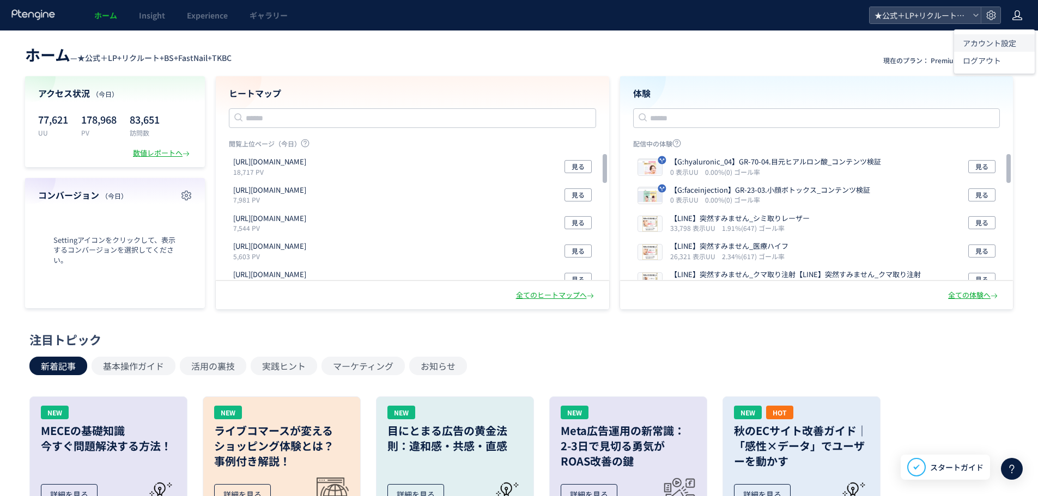 Image resolution: width=1038 pixels, height=496 pixels. What do you see at coordinates (272, 199) in the screenshot?
I see `p: 7,981 PV` at bounding box center [272, 199].